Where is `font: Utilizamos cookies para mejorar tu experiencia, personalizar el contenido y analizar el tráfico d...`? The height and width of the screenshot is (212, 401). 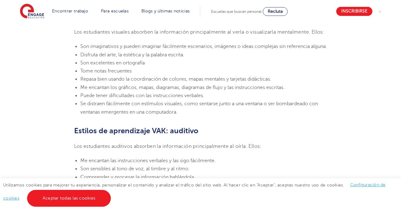
font: Utilizamos cookies para mejorar tu experiencia, personalizar el contenido y analizar el tráfico d... is located at coordinates (173, 185).